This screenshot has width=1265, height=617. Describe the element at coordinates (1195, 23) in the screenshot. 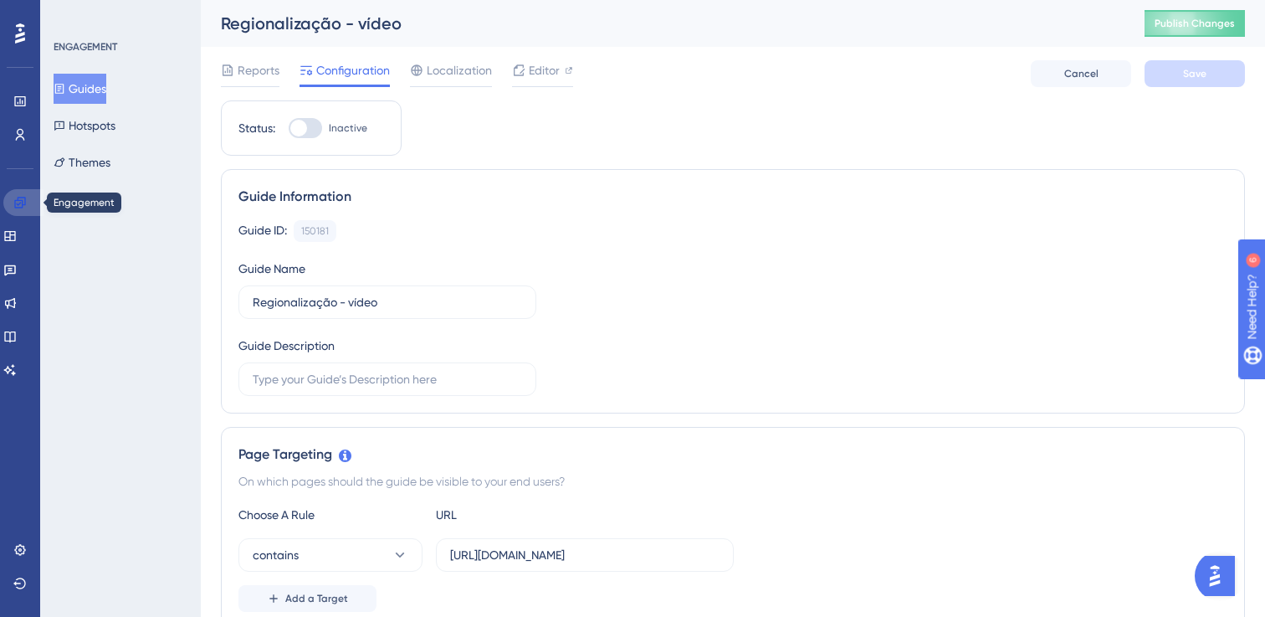

I see `span: Publish Changes` at that location.